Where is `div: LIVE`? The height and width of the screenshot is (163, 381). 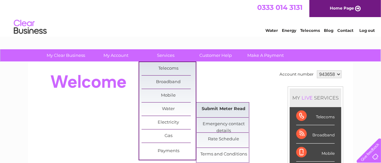
div: LIVE is located at coordinates (307, 98).